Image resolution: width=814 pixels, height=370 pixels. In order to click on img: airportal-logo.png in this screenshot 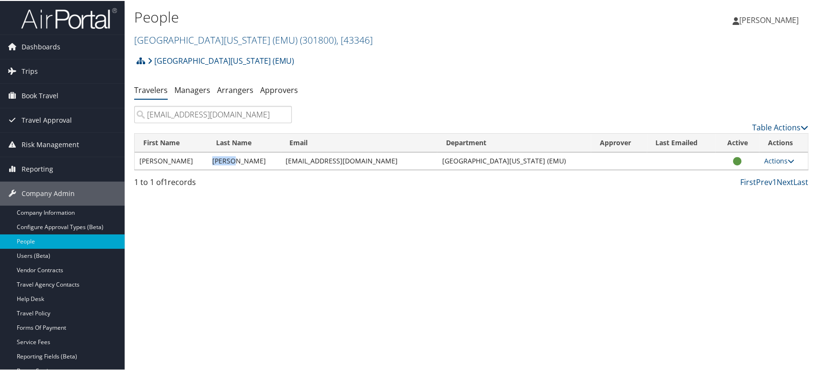, I will do `click(69, 17)`.